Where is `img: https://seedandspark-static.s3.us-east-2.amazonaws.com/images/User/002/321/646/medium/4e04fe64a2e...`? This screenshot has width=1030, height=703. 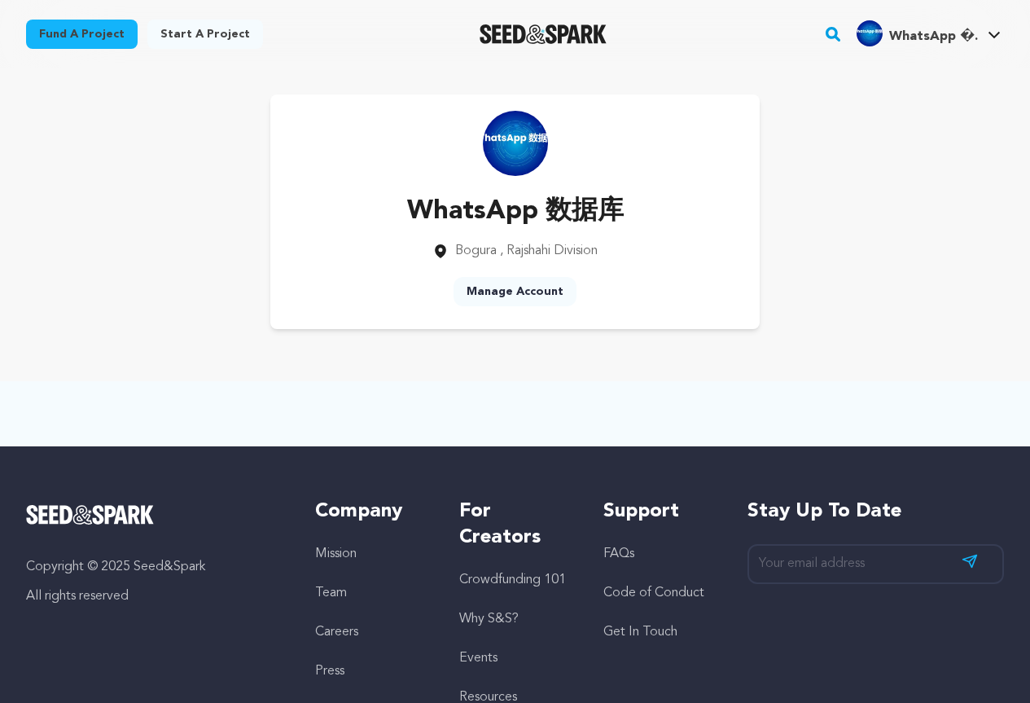 img: https://seedandspark-static.s3.us-east-2.amazonaws.com/images/User/002/321/646/medium/4e04fe64a2e... is located at coordinates (515, 143).